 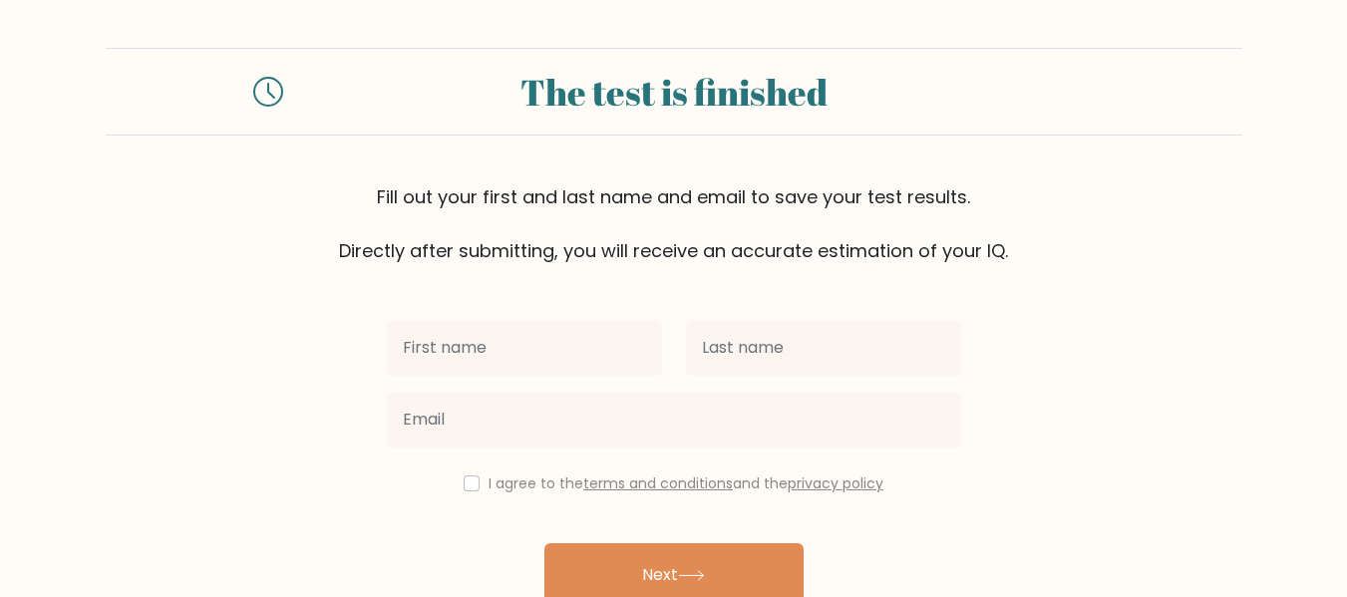 What do you see at coordinates (525, 348) in the screenshot?
I see `input: First name` at bounding box center [525, 348].